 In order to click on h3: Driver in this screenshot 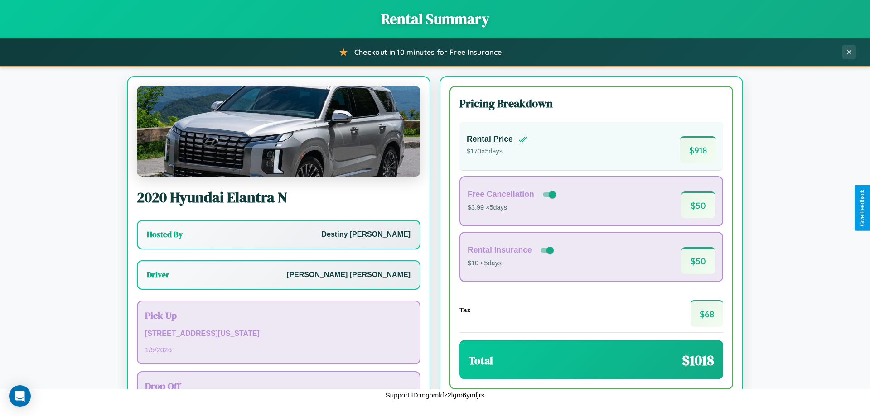, I will do `click(158, 275)`.